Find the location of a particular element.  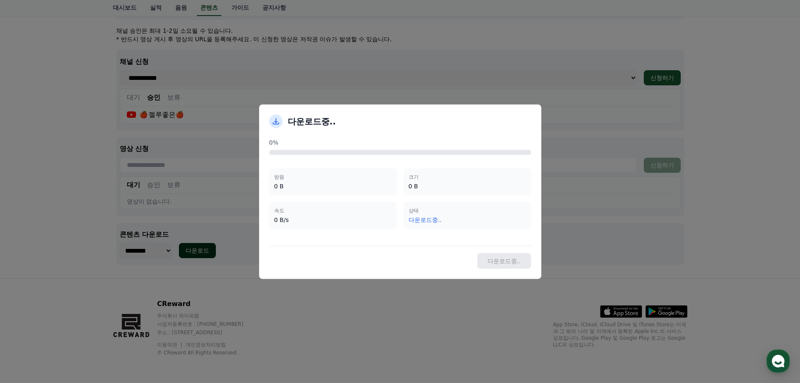

div: 상태 is located at coordinates (467, 210).